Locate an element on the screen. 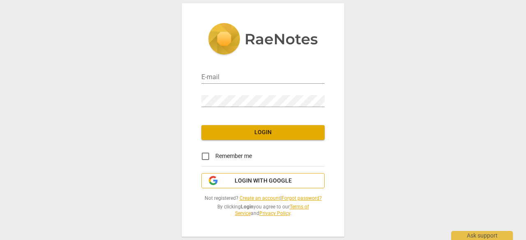 This screenshot has width=526, height=240. span: Remember me is located at coordinates (233, 156).